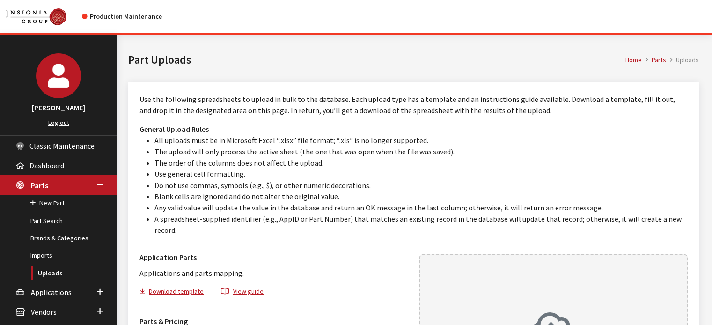 The image size is (712, 325). Describe the element at coordinates (274, 257) in the screenshot. I see `h3: Application Parts` at that location.